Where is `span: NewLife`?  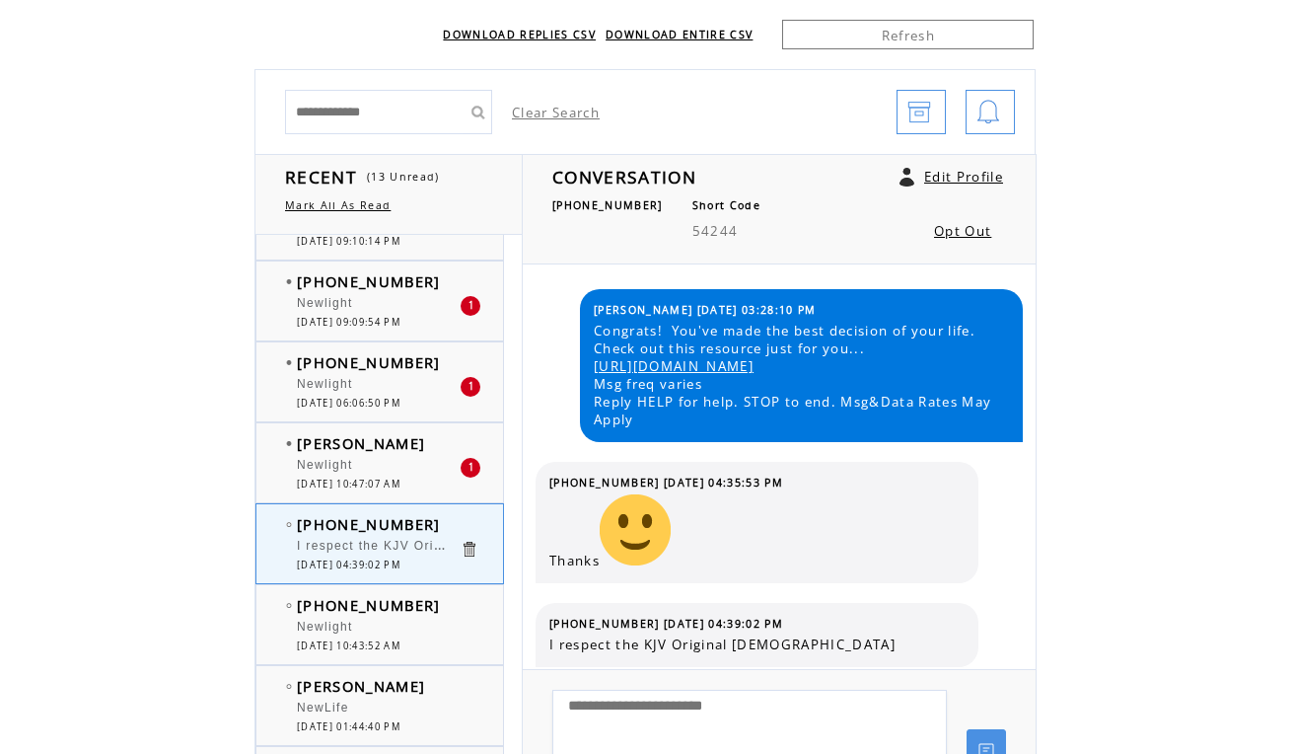 span: NewLife is located at coordinates (323, 707).